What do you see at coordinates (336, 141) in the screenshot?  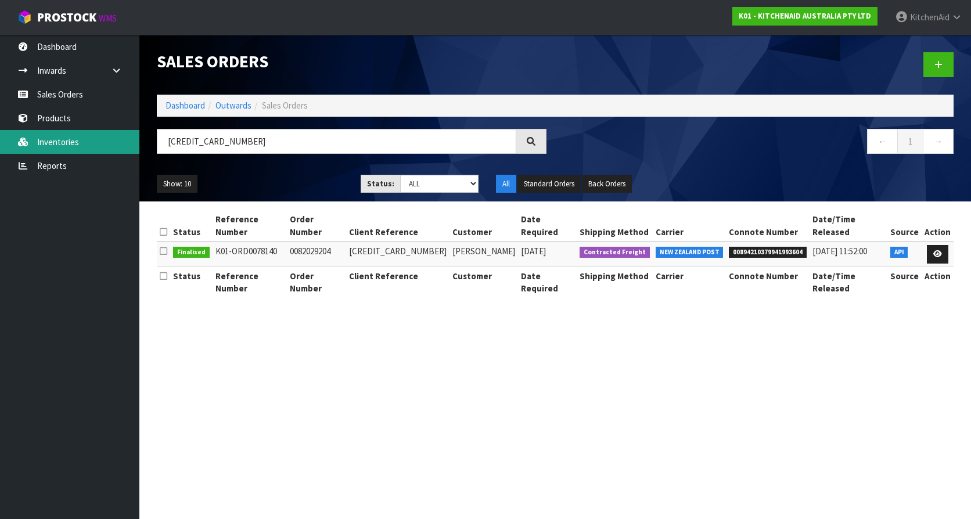 I see `input: Search sales orders` at bounding box center [336, 141].